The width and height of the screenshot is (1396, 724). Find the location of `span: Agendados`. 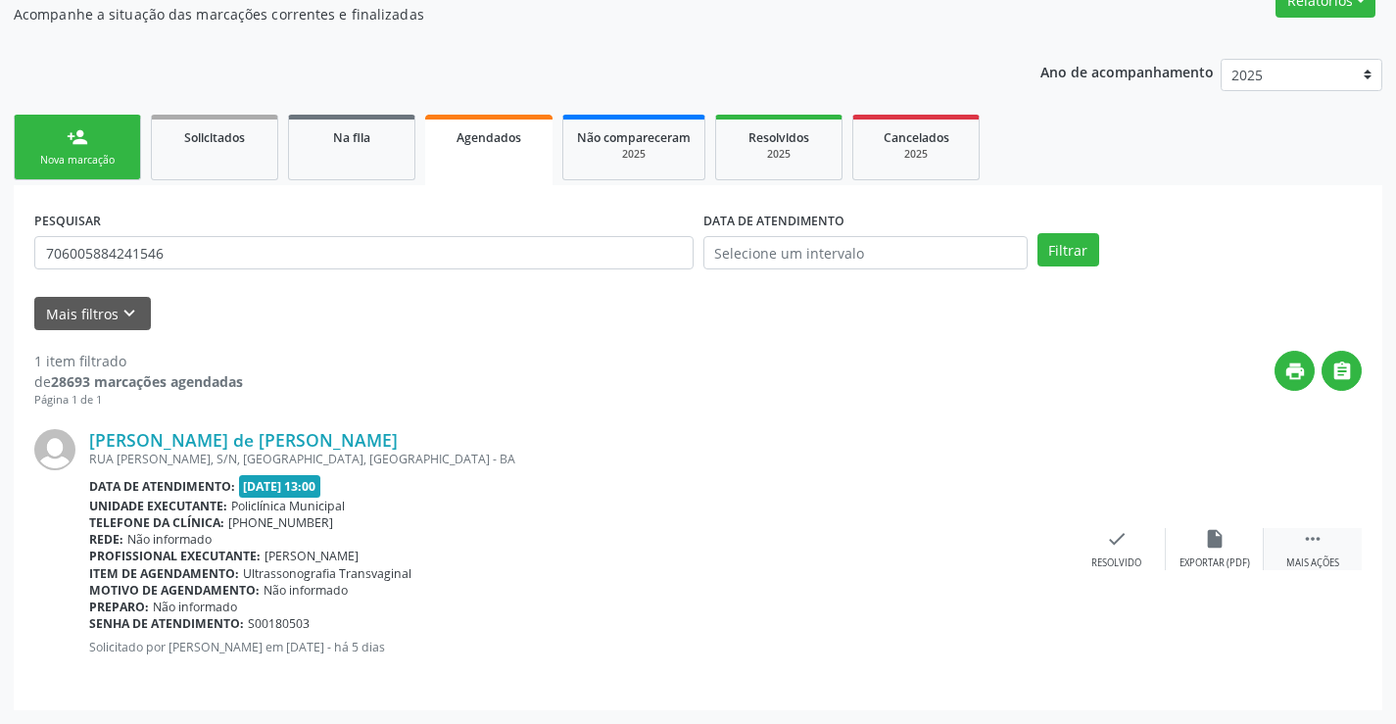

span: Agendados is located at coordinates (489, 137).